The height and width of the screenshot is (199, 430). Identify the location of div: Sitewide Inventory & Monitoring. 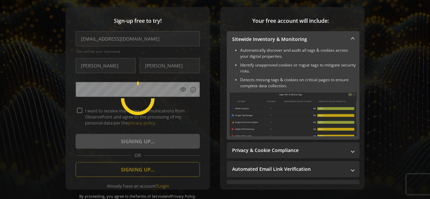
(293, 93).